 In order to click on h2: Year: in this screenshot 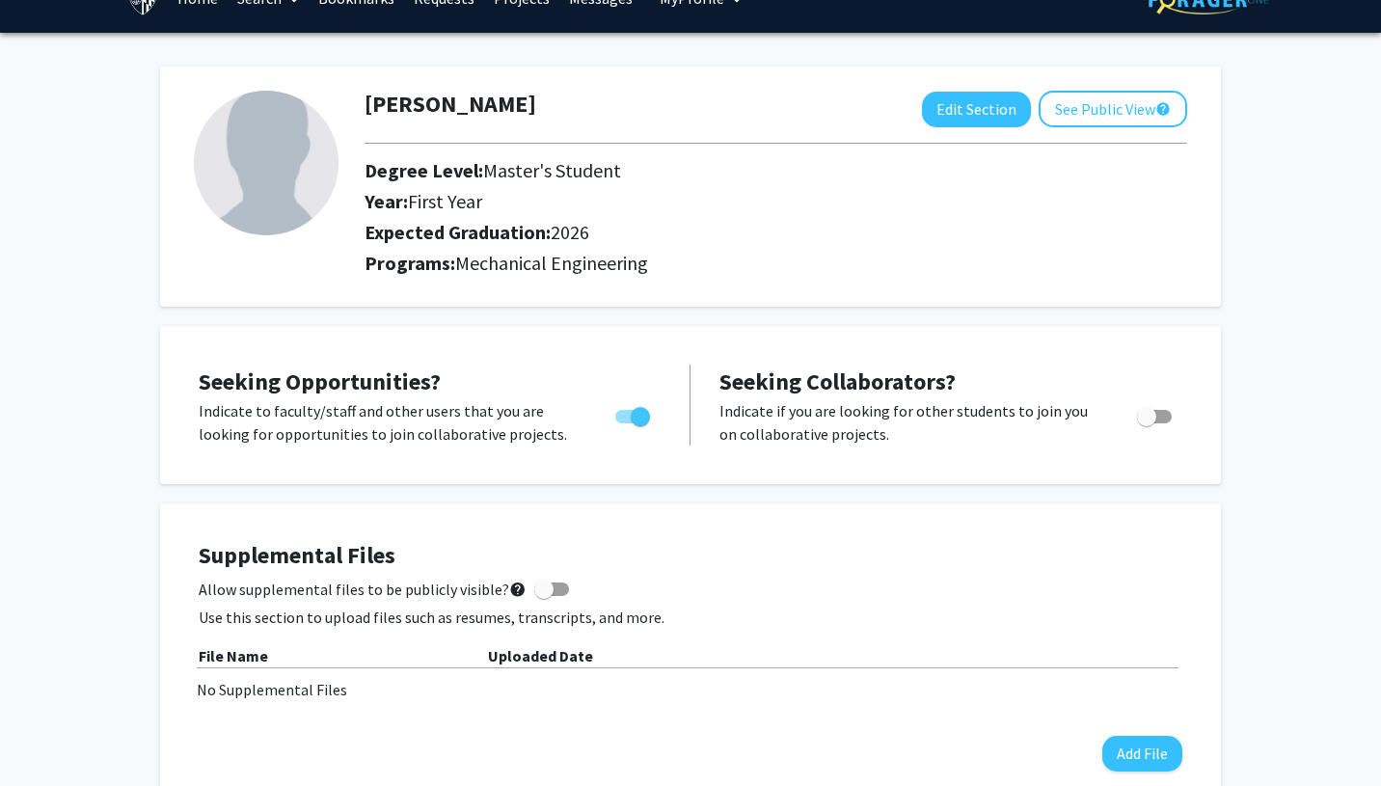, I will do `click(693, 202)`.